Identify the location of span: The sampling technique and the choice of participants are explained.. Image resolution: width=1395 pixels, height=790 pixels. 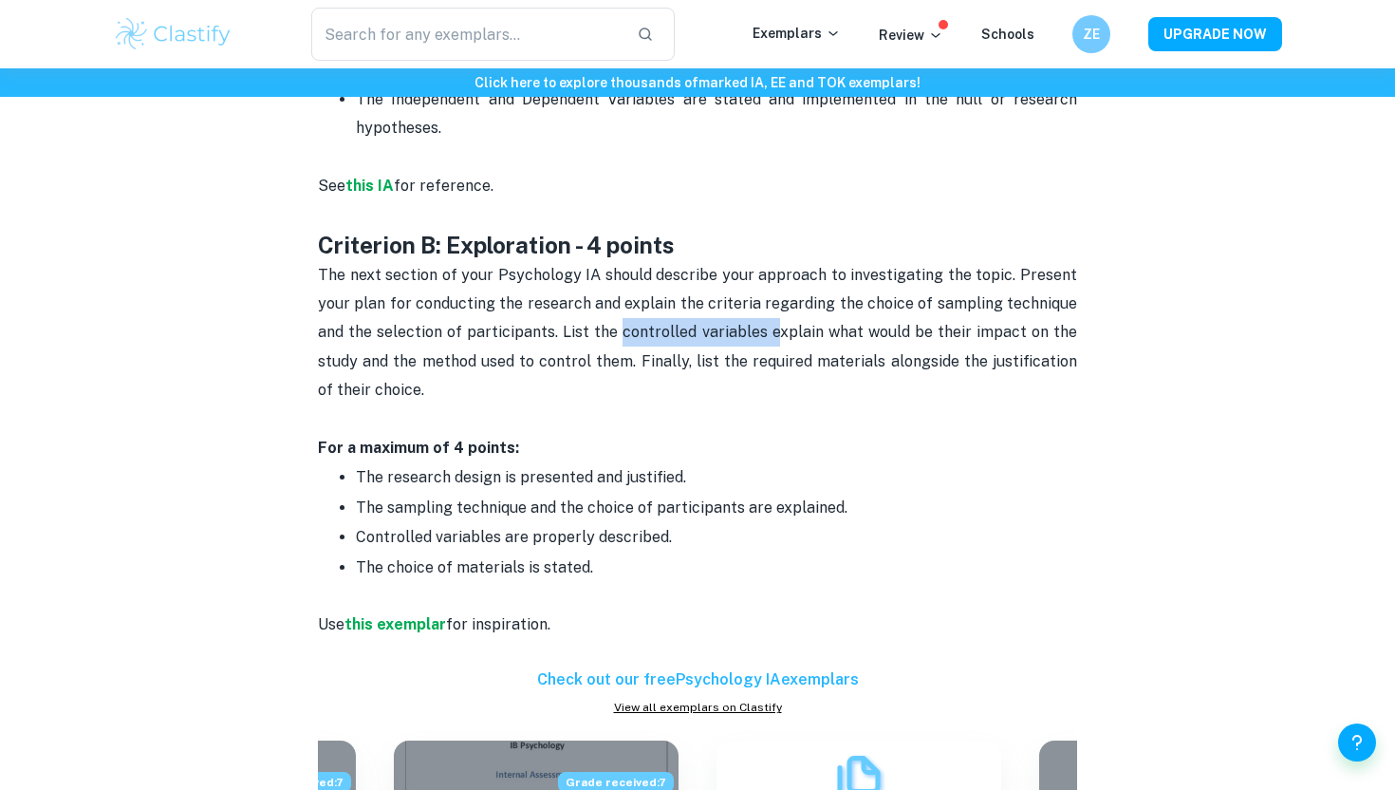
(602, 507).